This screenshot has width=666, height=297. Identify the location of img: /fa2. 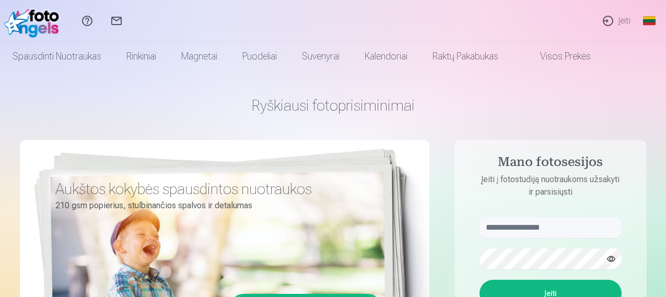
(34, 21).